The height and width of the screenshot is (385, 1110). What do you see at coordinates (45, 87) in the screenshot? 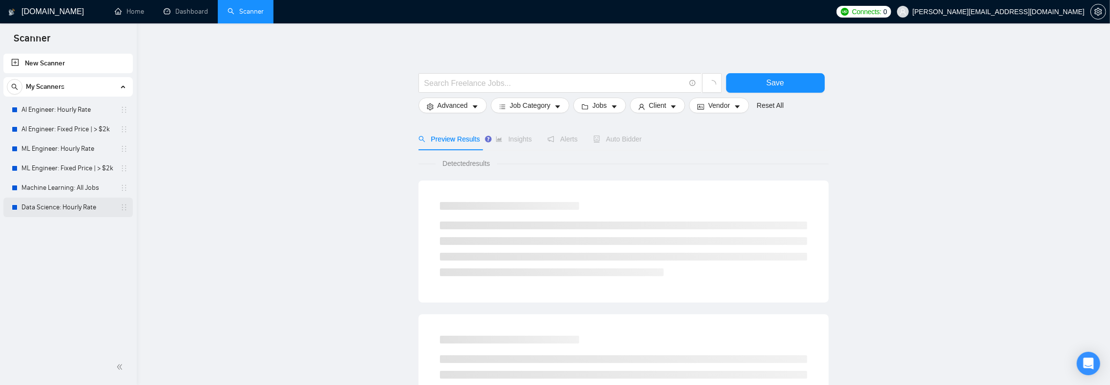
I see `span: My Scanners` at bounding box center [45, 87].